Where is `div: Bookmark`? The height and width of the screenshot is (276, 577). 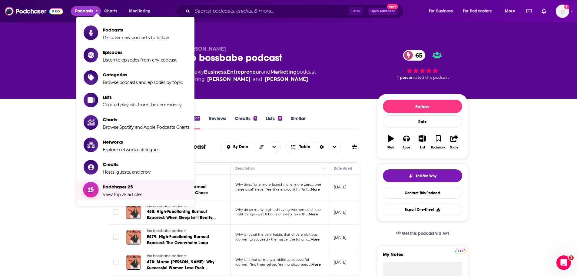 div: Bookmark is located at coordinates (438, 148).